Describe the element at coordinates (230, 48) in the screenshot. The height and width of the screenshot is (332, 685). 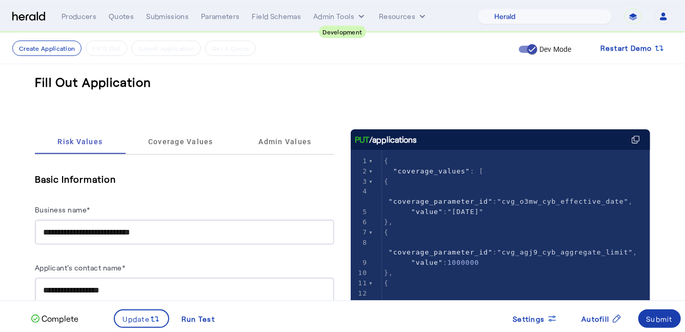
I see `button: Get A Quote` at that location.